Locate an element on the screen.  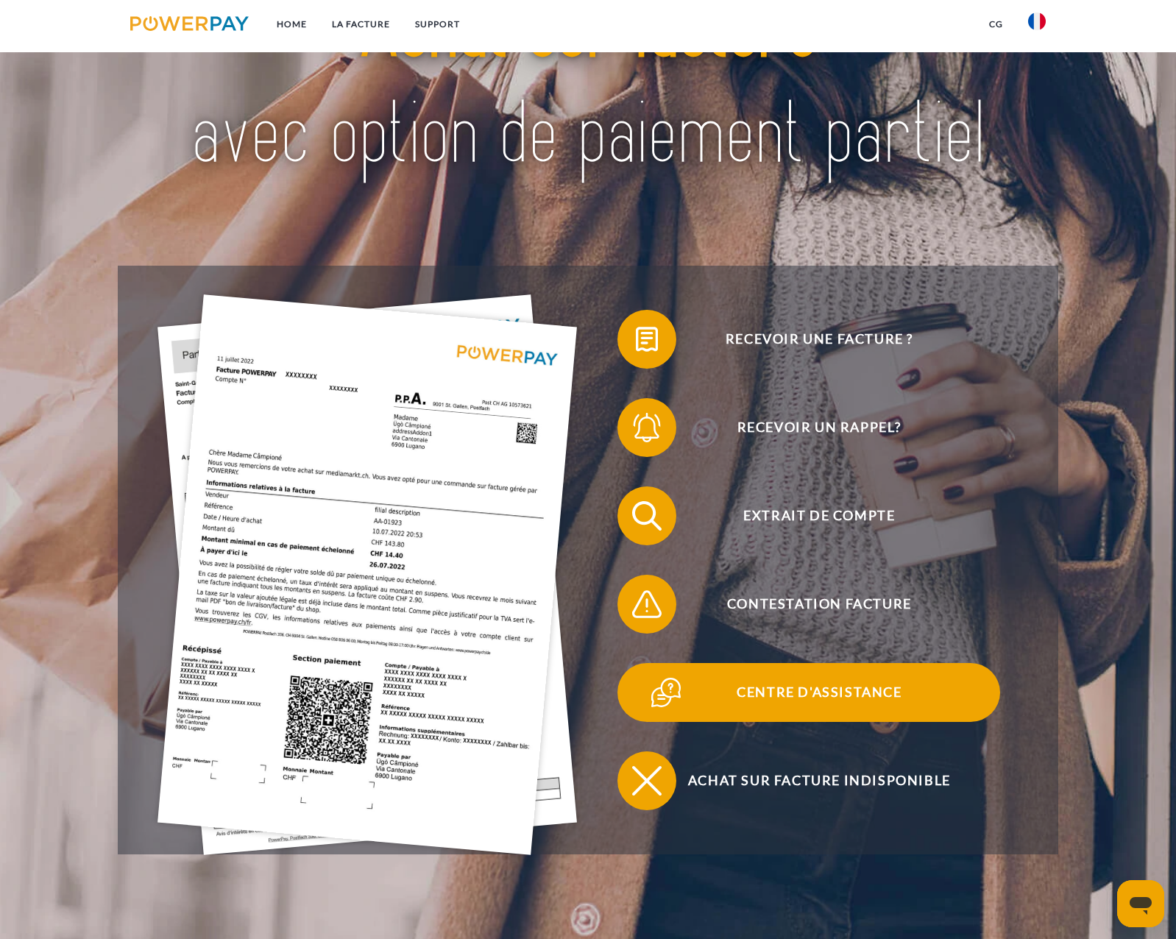
a: Extrait de compte is located at coordinates (809, 516).